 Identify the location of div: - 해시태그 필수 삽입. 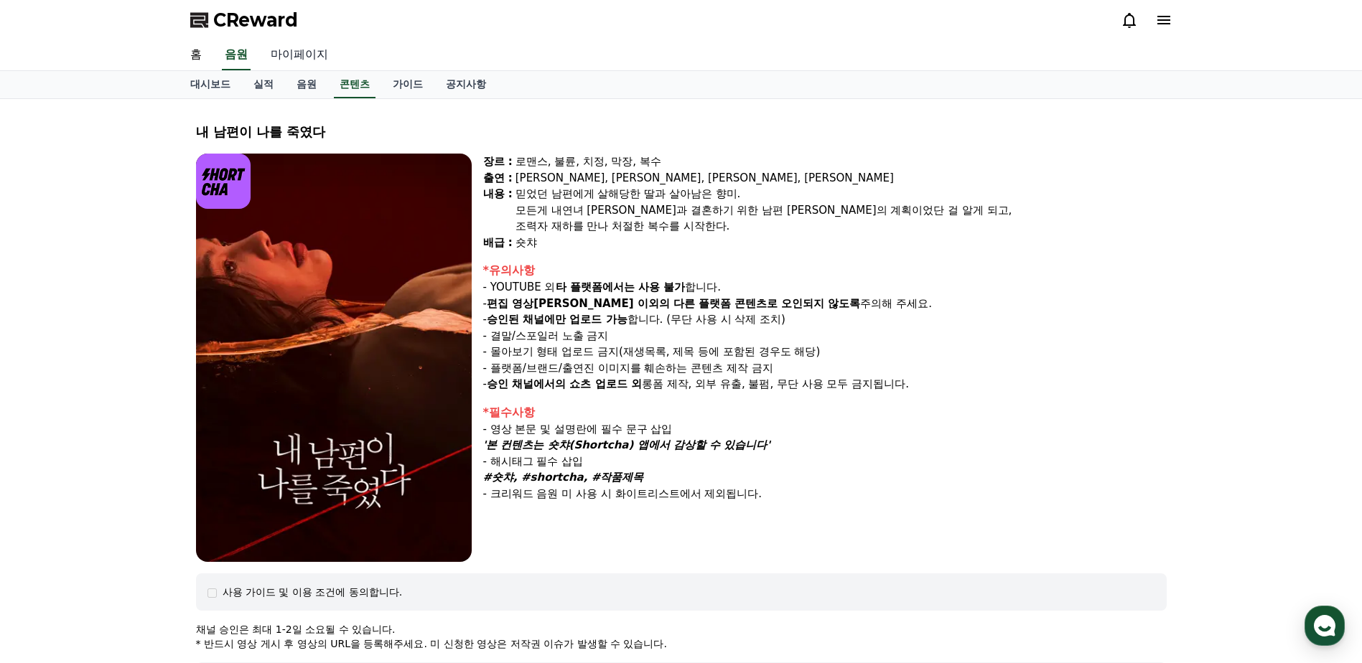
(825, 462).